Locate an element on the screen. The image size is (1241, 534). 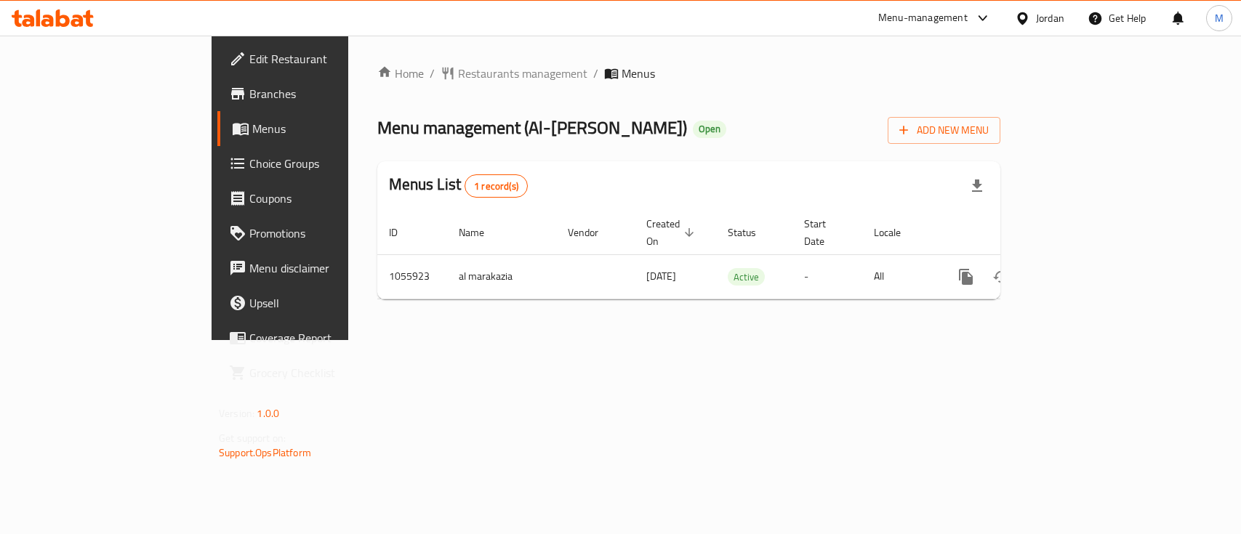
span: Open is located at coordinates (710, 129).